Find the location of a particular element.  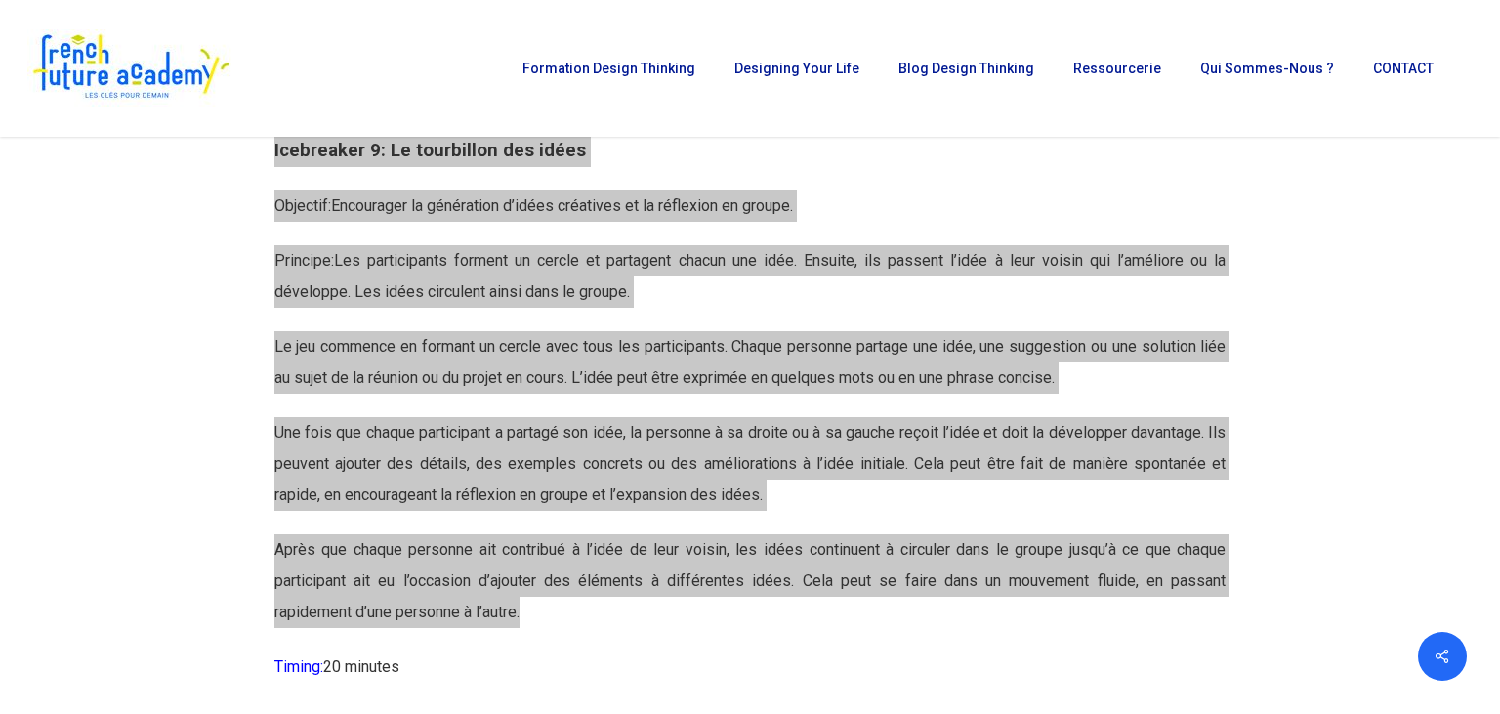

p: Le jeu commence en formant un cercle avec tous les participants. Chaque personne partage une idée... is located at coordinates (750, 374).